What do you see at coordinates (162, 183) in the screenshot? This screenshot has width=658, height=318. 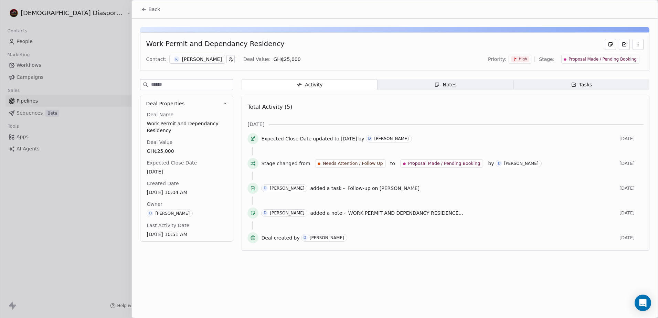 I see `span: Created Date` at bounding box center [162, 183].